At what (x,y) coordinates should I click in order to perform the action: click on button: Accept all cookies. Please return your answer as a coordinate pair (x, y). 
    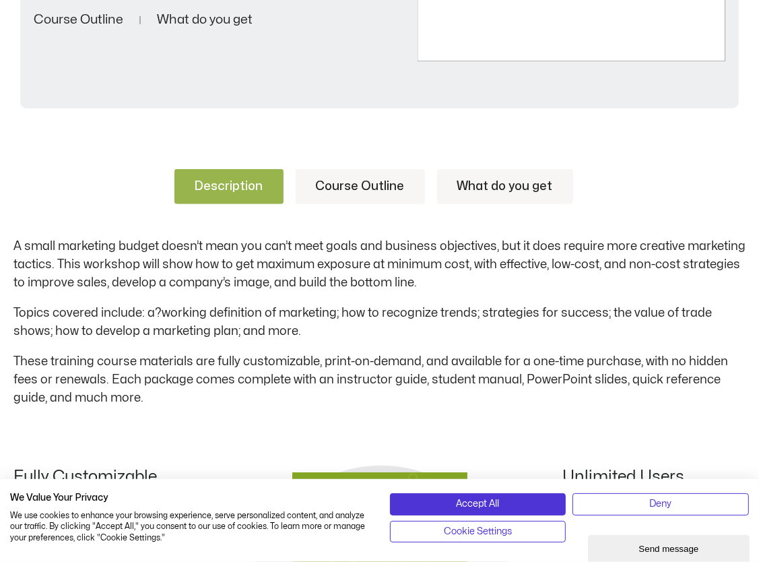
    Looking at the image, I should click on (478, 504).